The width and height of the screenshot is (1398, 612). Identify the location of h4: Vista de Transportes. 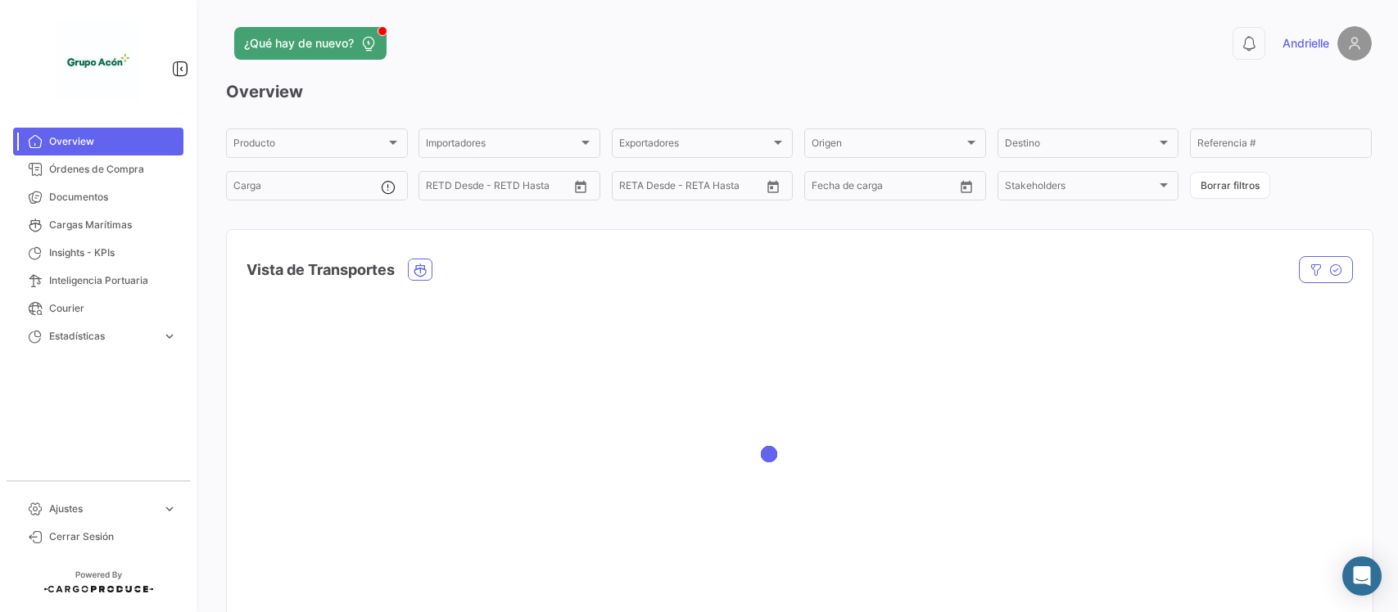
(320, 270).